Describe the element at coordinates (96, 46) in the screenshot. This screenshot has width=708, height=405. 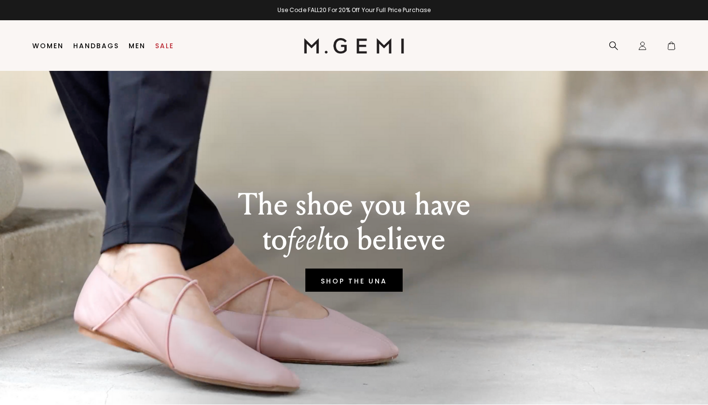
I see `a: Handbags` at that location.